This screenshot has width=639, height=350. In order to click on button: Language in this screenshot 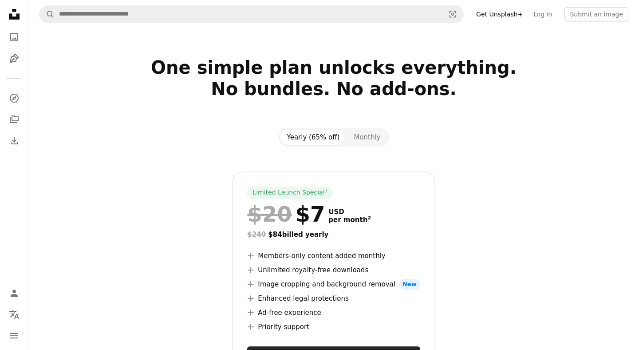, I will do `click(14, 314)`.